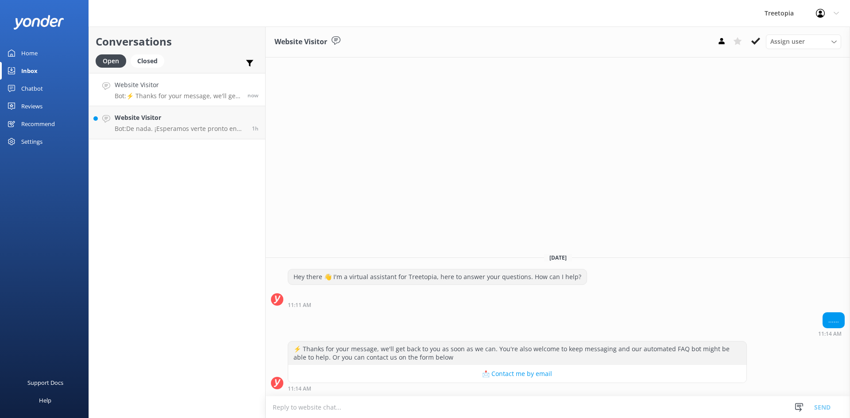  Describe the element at coordinates (32, 106) in the screenshot. I see `div: Reviews` at that location.